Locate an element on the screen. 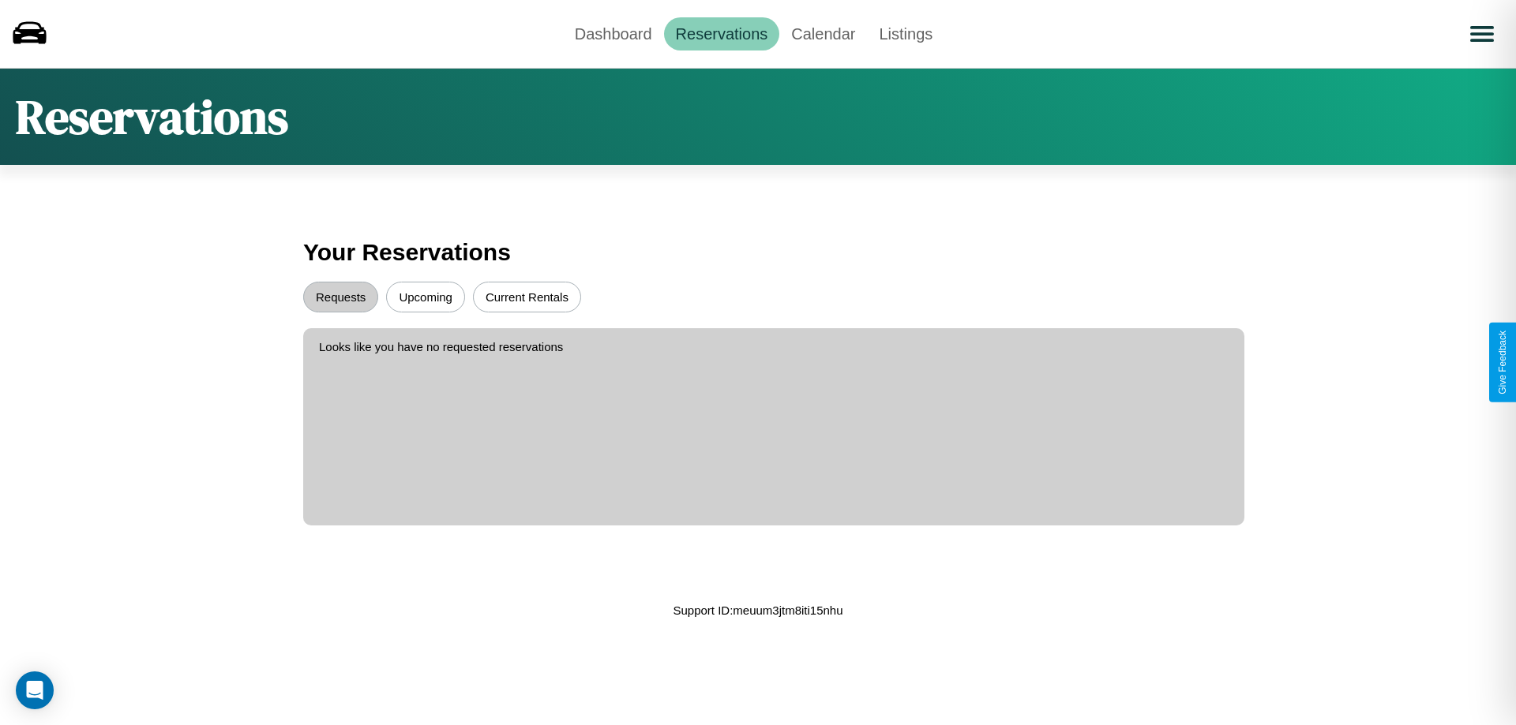  a: Calendar is located at coordinates (823, 34).